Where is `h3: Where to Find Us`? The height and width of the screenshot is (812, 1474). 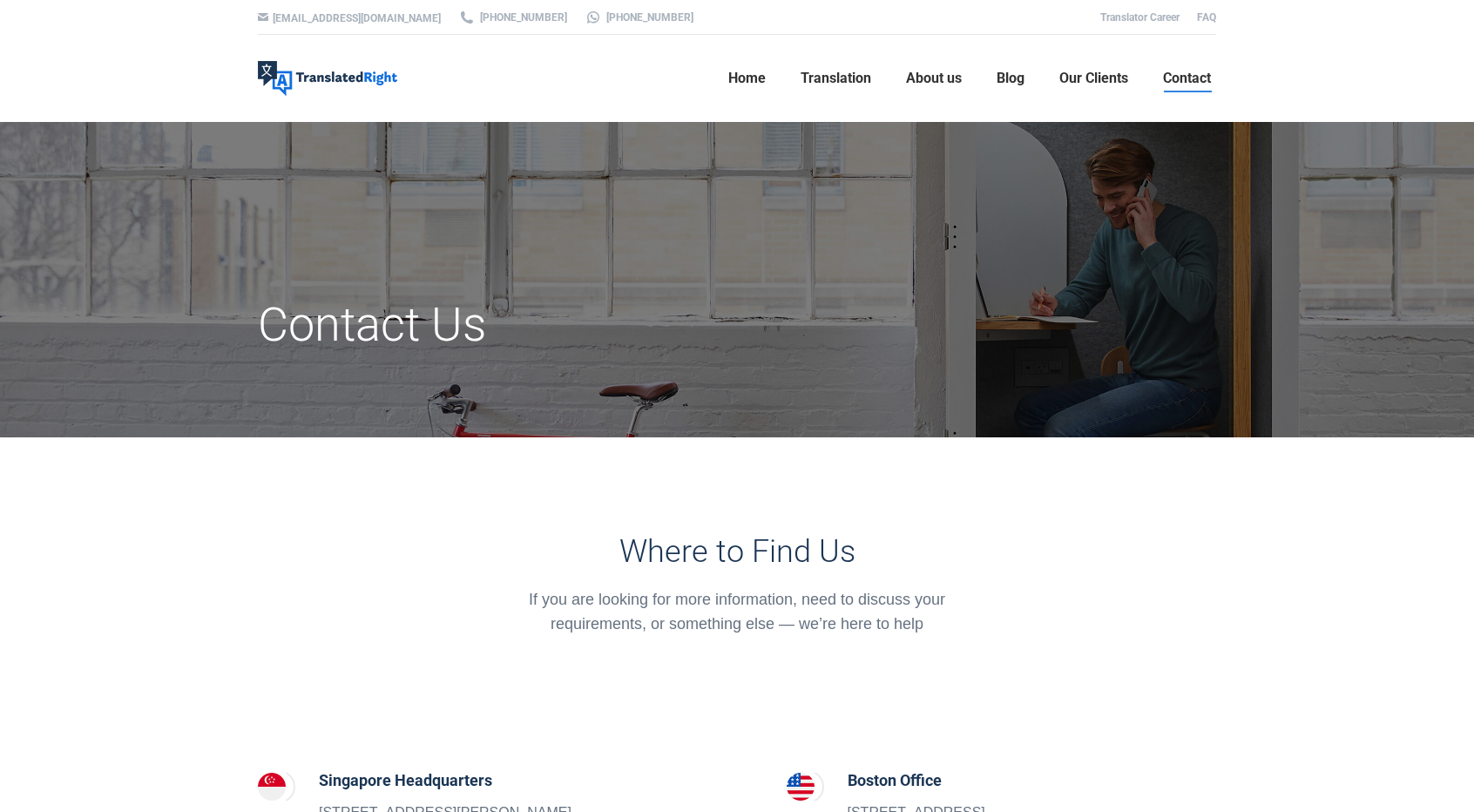
h3: Where to Find Us is located at coordinates (737, 551).